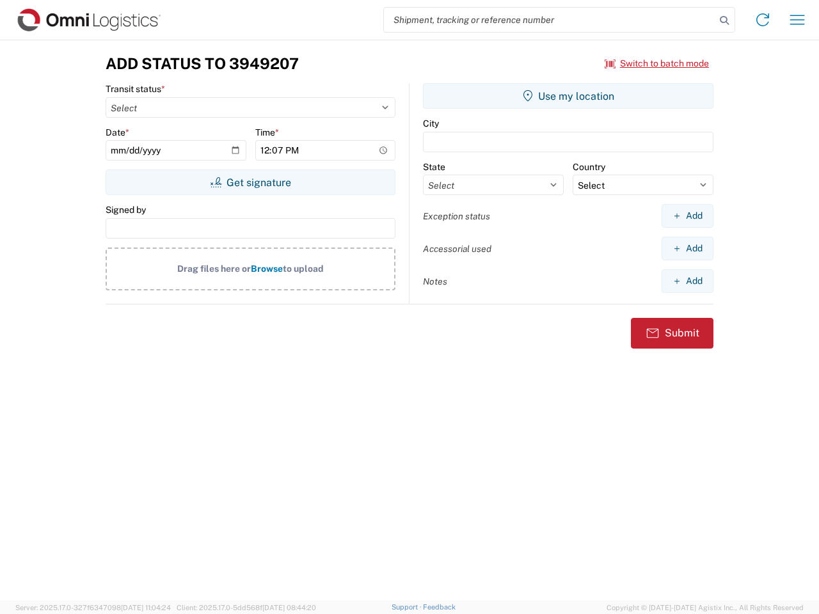  I want to click on label: Date, so click(117, 132).